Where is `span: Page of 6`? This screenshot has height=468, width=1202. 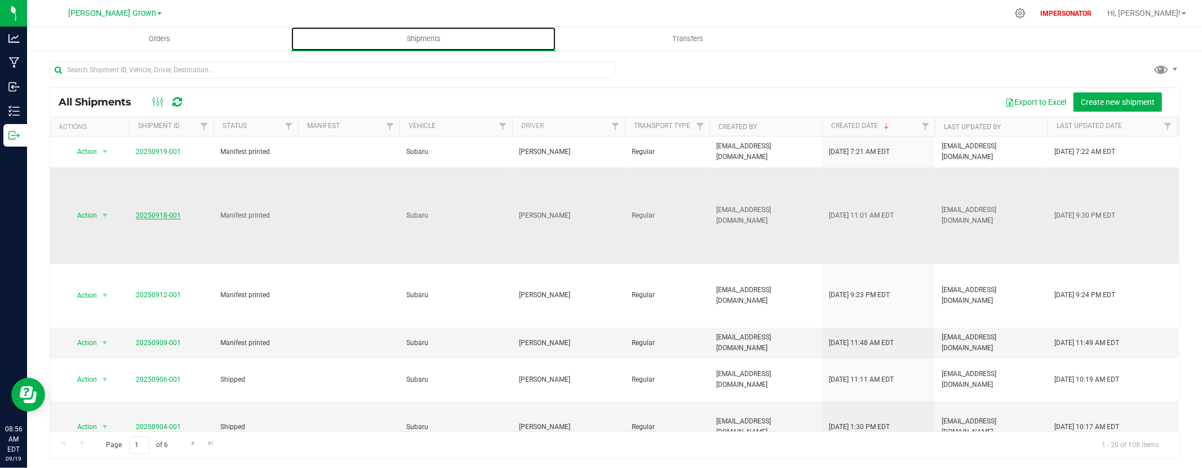 span: Page of 6 is located at coordinates (137, 445).